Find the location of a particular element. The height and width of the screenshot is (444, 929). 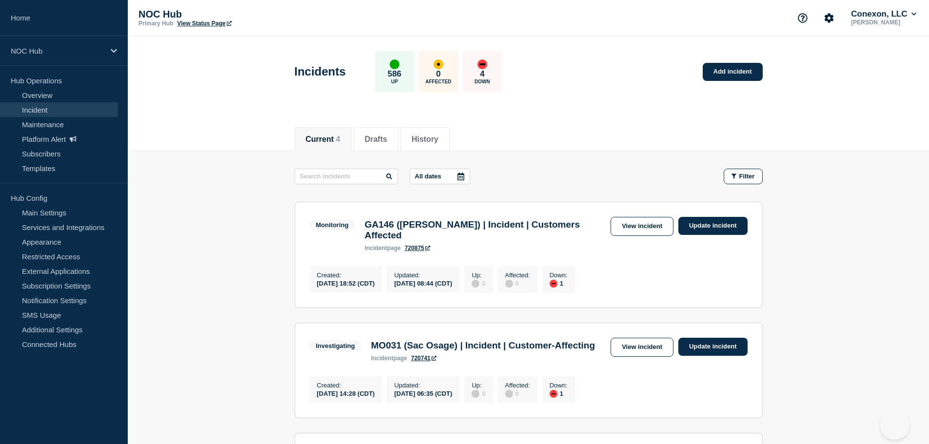

h3: MO031 (Sac Osage) | Incident | Customer-Affecting is located at coordinates (483, 346).